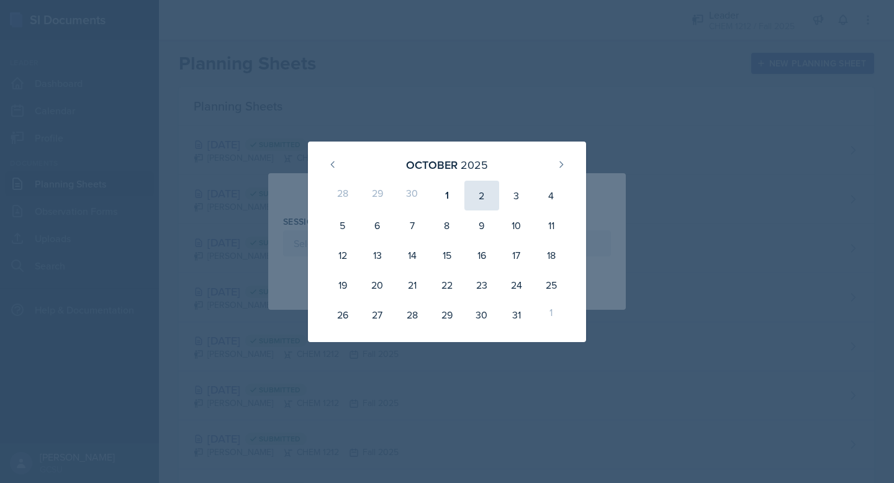 The width and height of the screenshot is (894, 483). Describe the element at coordinates (482, 285) in the screenshot. I see `div: 23` at that location.